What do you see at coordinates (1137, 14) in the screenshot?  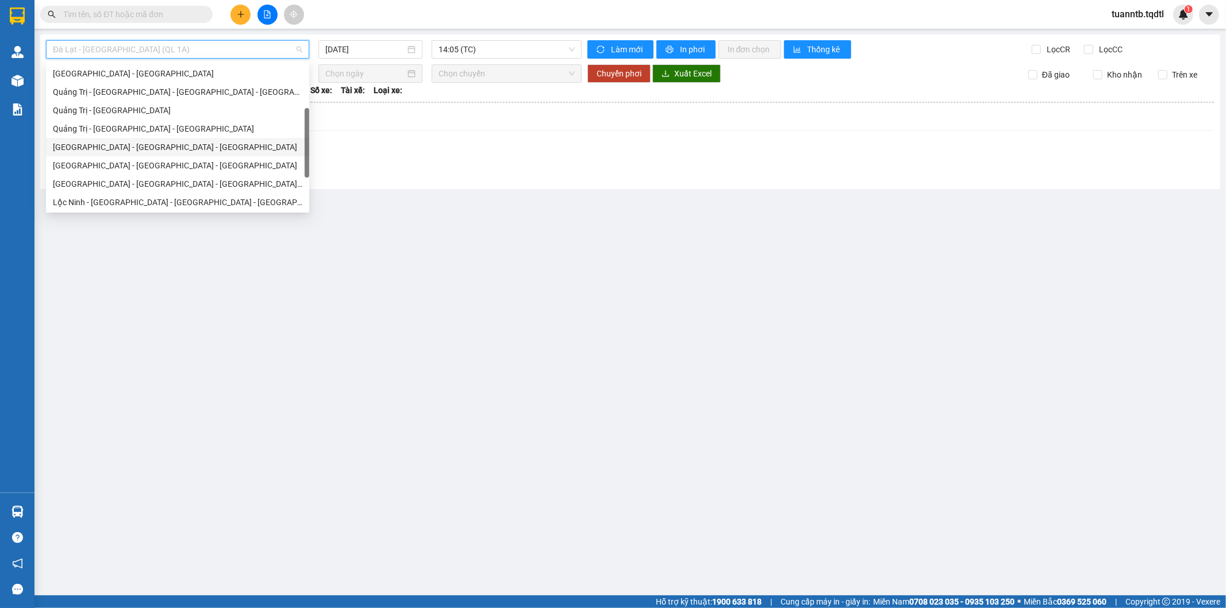 I see `span: tuanntb.tqdtl` at bounding box center [1137, 14].